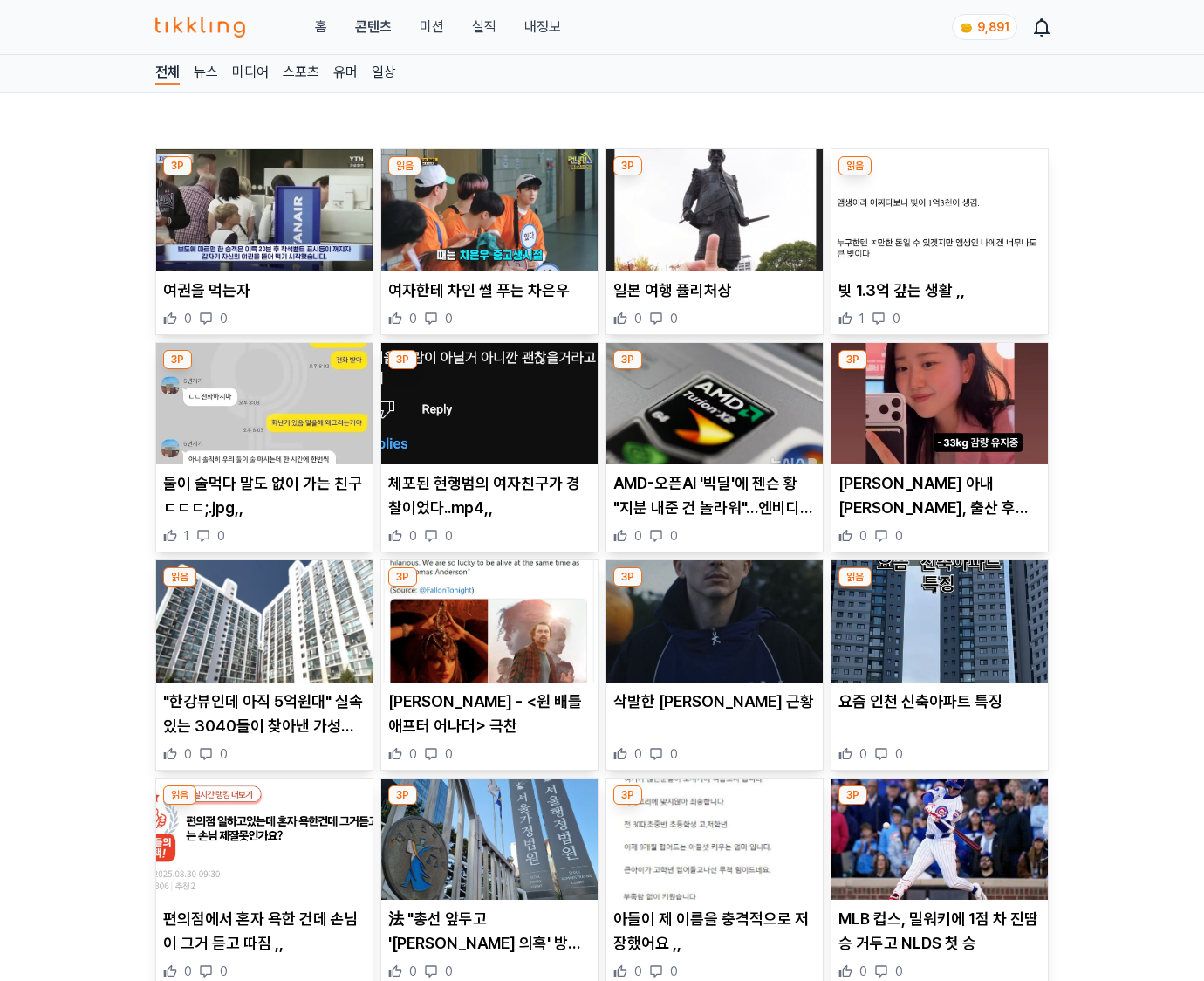  Describe the element at coordinates (715, 448) in the screenshot. I see `div: 3P AMD-오픈AI '빅딜'에 젠슨 황 "지분 내준 건 놀라워"…엔비디아 독점 흔드나 AMD-오픈AI '빅딜'에 젠슨 황 "지분 내준 건 놀라워"…엔비디아 독점 흔드나 0 0` at that location.